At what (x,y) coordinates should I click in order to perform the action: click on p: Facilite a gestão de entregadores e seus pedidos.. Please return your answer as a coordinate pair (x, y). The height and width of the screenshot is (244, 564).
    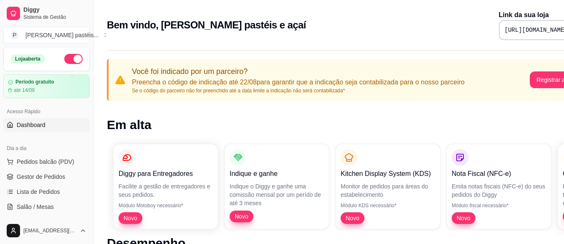
    Looking at the image, I should click on (166, 190).